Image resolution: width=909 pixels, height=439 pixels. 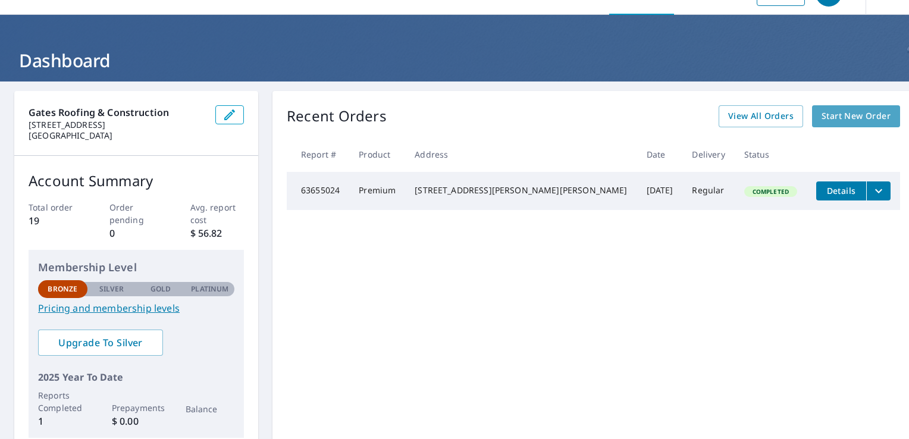 I want to click on p: Membership Level, so click(x=136, y=267).